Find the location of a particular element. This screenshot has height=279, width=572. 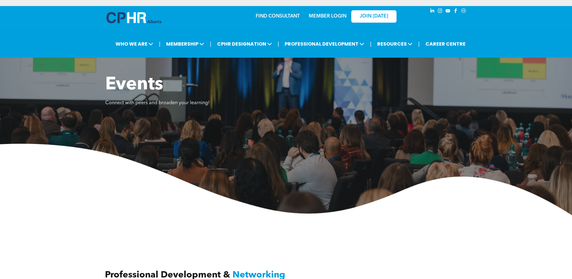

a: Social network is located at coordinates (464, 11).